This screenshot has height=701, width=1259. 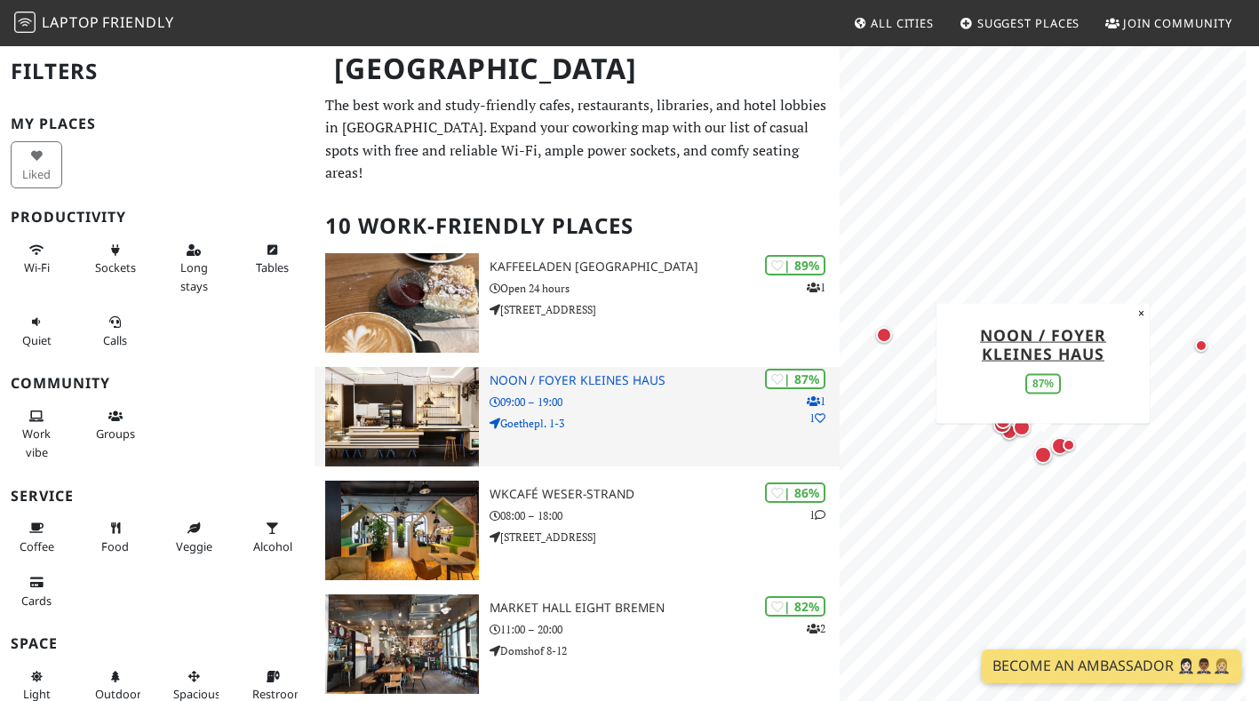 What do you see at coordinates (665, 288) in the screenshot?
I see `p: Open 24 hours` at bounding box center [665, 288].